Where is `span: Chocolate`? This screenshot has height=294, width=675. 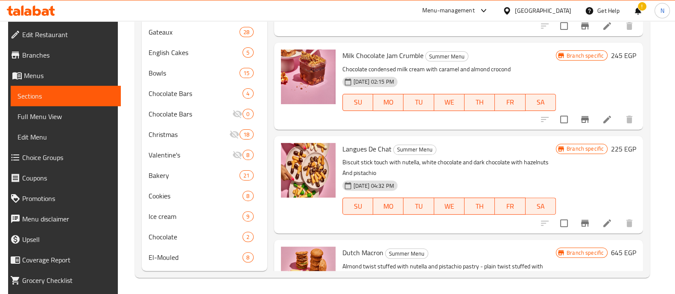 span: Chocolate is located at coordinates (196, 237).